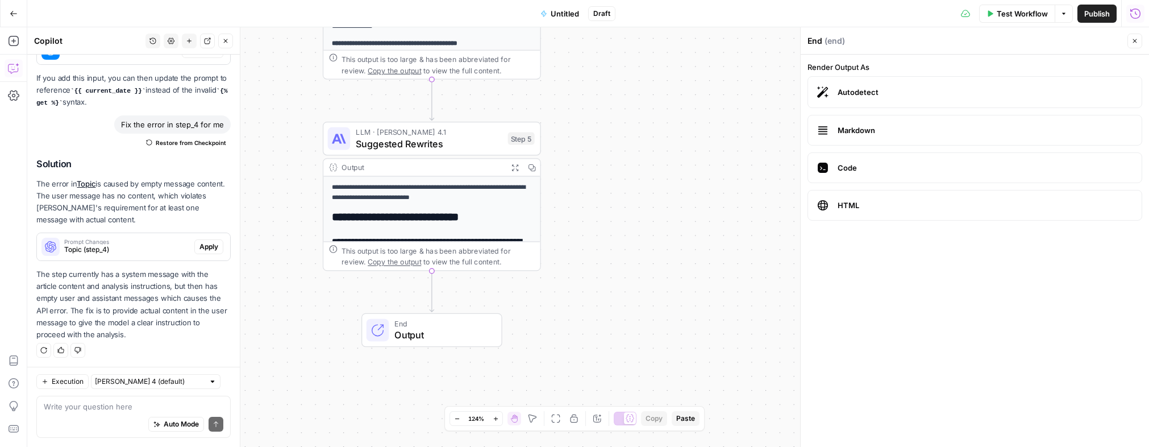 This screenshot has height=447, width=1149. What do you see at coordinates (134, 202) in the screenshot?
I see `p: The error in is caused by empty message content. The user message has no content, which violates ...` at bounding box center [134, 202].